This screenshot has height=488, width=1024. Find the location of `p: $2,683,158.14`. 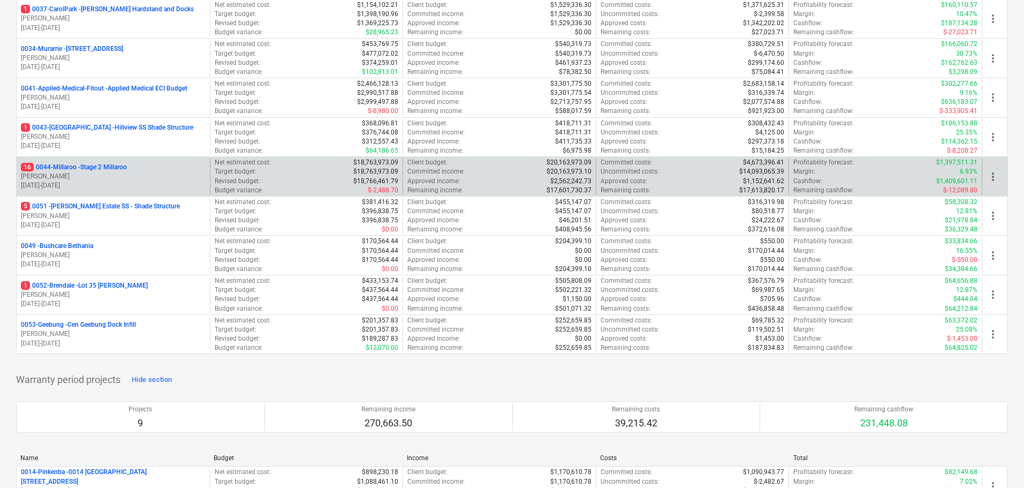

p: $2,683,158.14 is located at coordinates (764, 84).